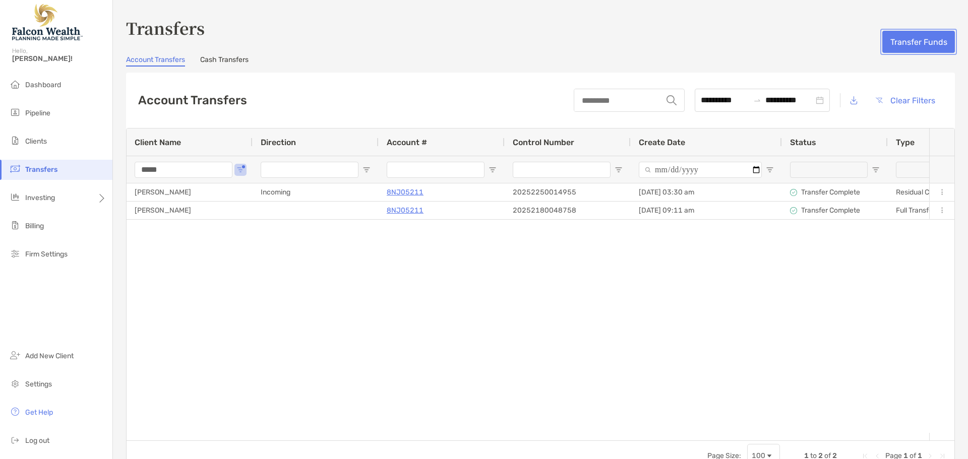 This screenshot has width=968, height=459. Describe the element at coordinates (671, 100) in the screenshot. I see `img: input icon` at that location.